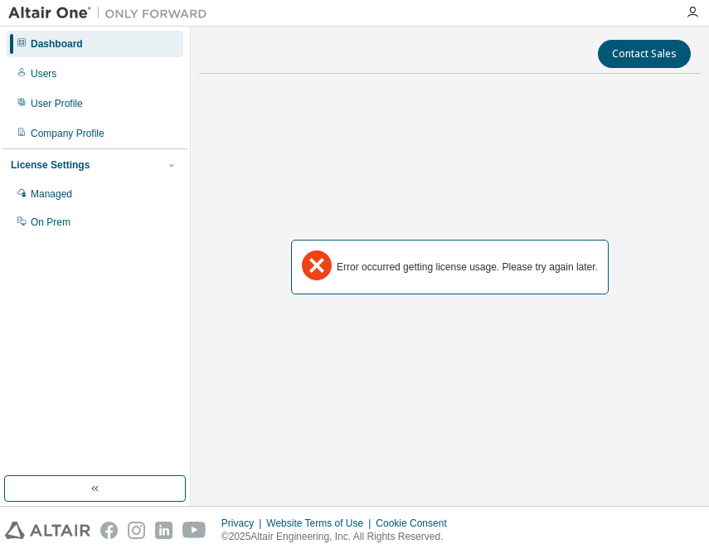 This screenshot has height=554, width=709. What do you see at coordinates (56, 104) in the screenshot?
I see `div: User Profile` at bounding box center [56, 104].